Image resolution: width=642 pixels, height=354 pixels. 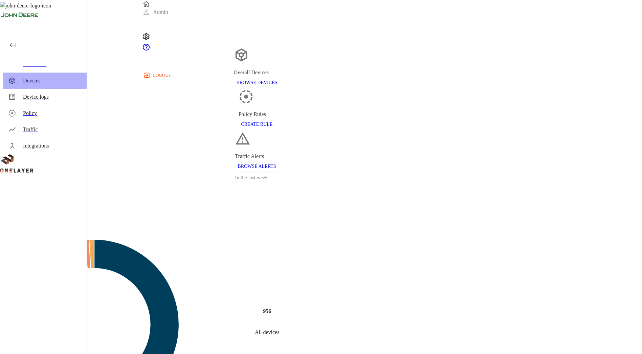 I want to click on button: logout, so click(x=158, y=75).